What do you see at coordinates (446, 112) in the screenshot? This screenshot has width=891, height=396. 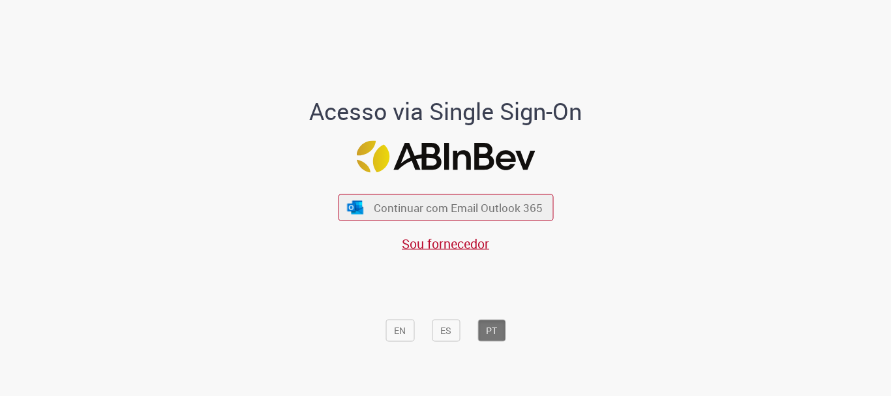 I see `h1: Acesso via Single Sign-On` at bounding box center [446, 112].